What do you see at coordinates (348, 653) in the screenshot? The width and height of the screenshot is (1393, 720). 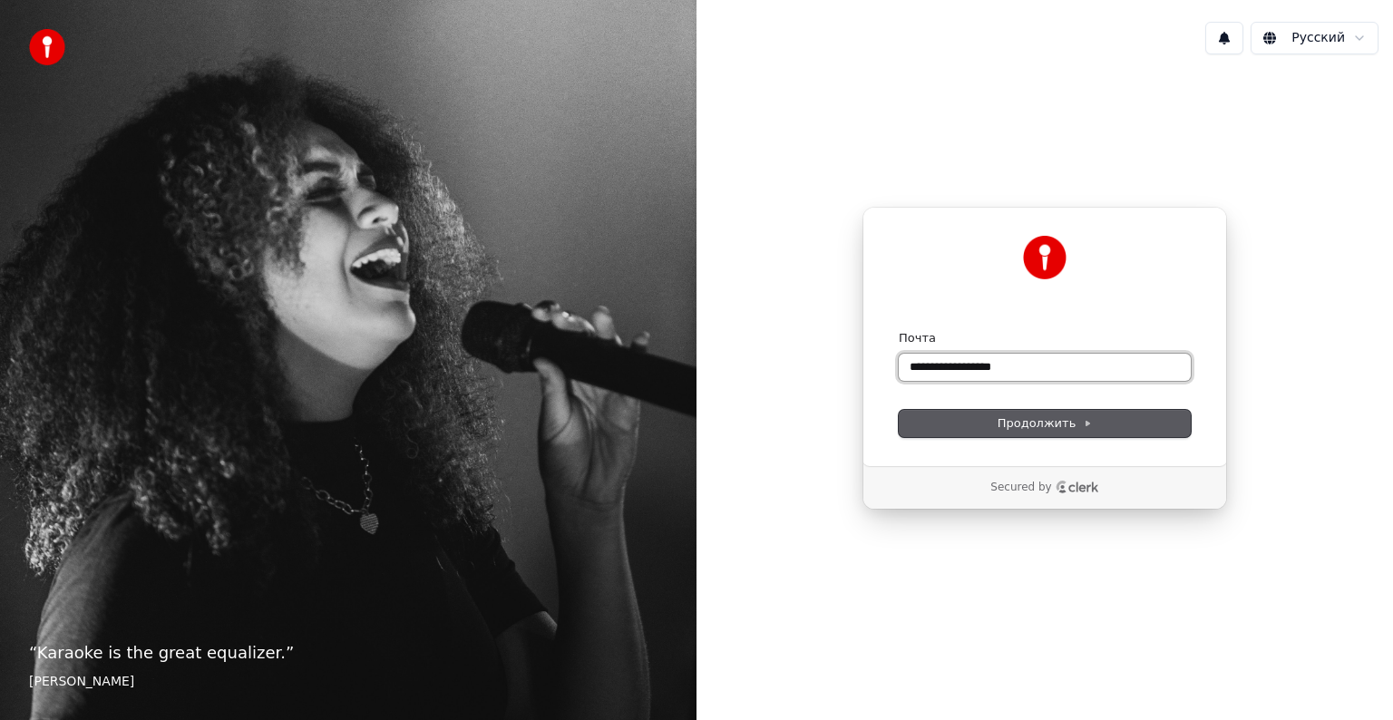 I see `p: “ Karaoke is the great equalizer. ”` at bounding box center [348, 653].